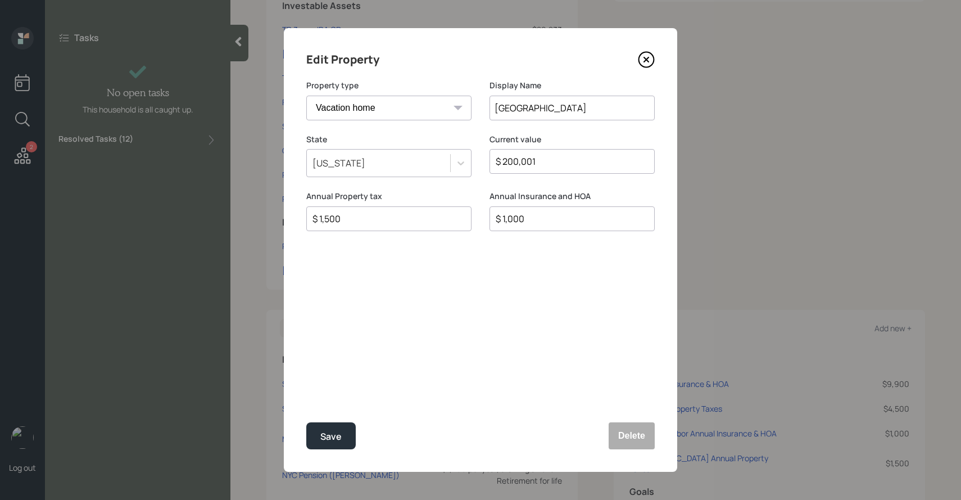 This screenshot has width=961, height=500. What do you see at coordinates (389, 85) in the screenshot?
I see `label: Property type` at bounding box center [389, 85].